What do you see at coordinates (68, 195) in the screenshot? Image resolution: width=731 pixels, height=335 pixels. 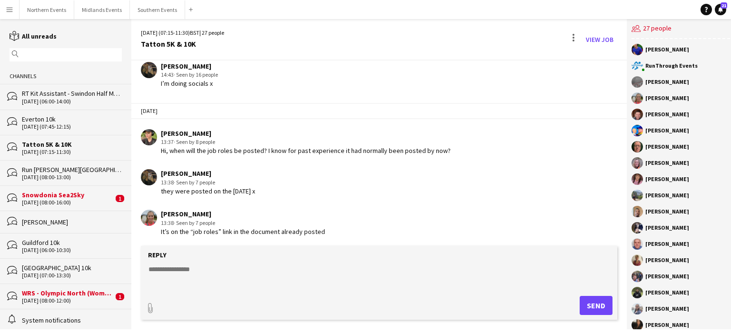 I see `div: Snowdonia Sea2Sky` at bounding box center [68, 195].